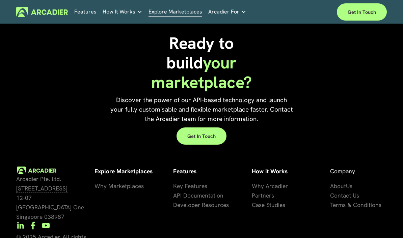 The image size is (403, 238). What do you see at coordinates (46, 226) in the screenshot?
I see `a: YouTube` at bounding box center [46, 226].